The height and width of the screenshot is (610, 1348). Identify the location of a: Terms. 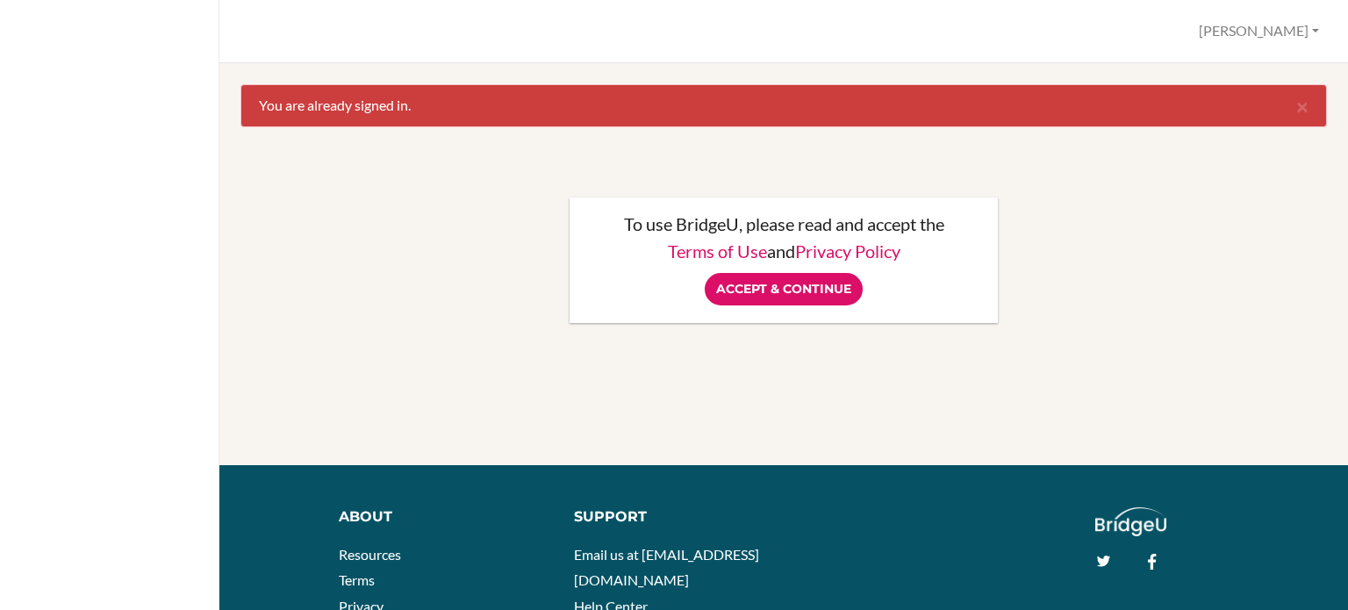
(356, 579).